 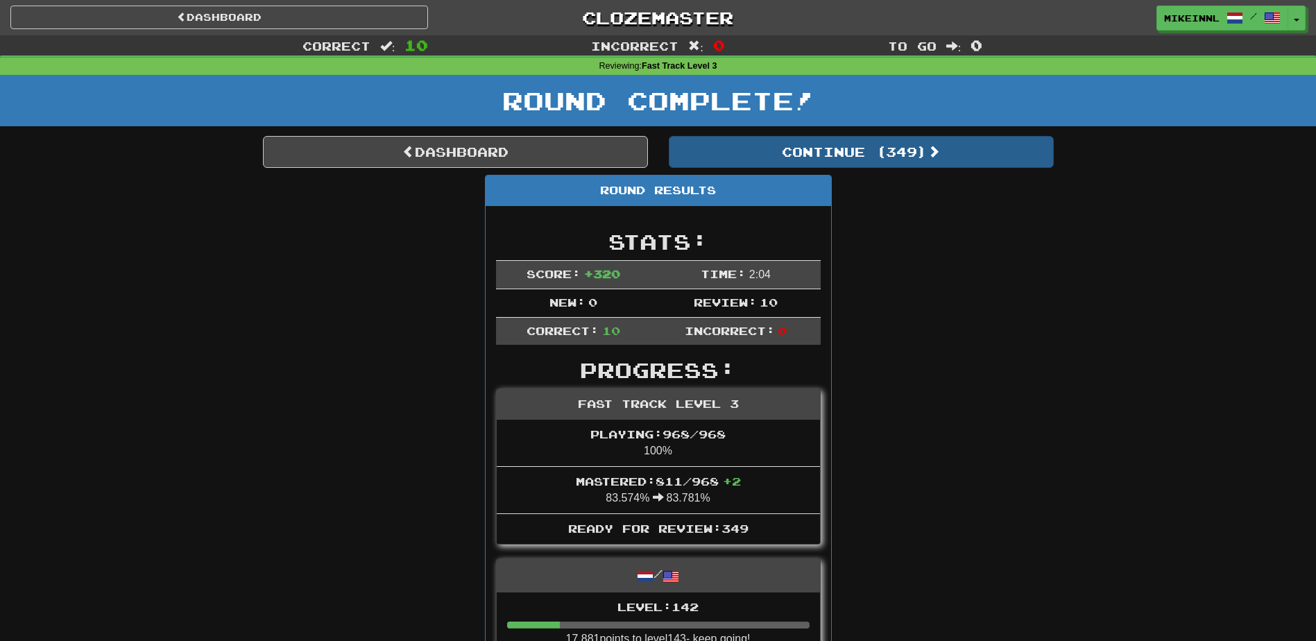 I want to click on button: Continue (349), so click(x=861, y=152).